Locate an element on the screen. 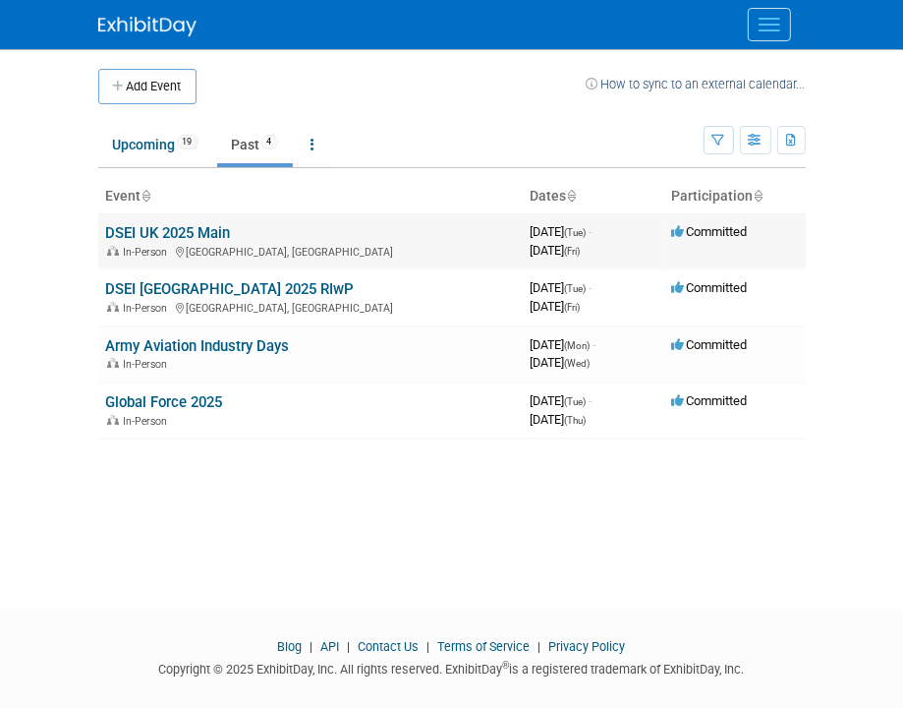 This screenshot has height=708, width=903. span: (Wed) is located at coordinates (578, 363).